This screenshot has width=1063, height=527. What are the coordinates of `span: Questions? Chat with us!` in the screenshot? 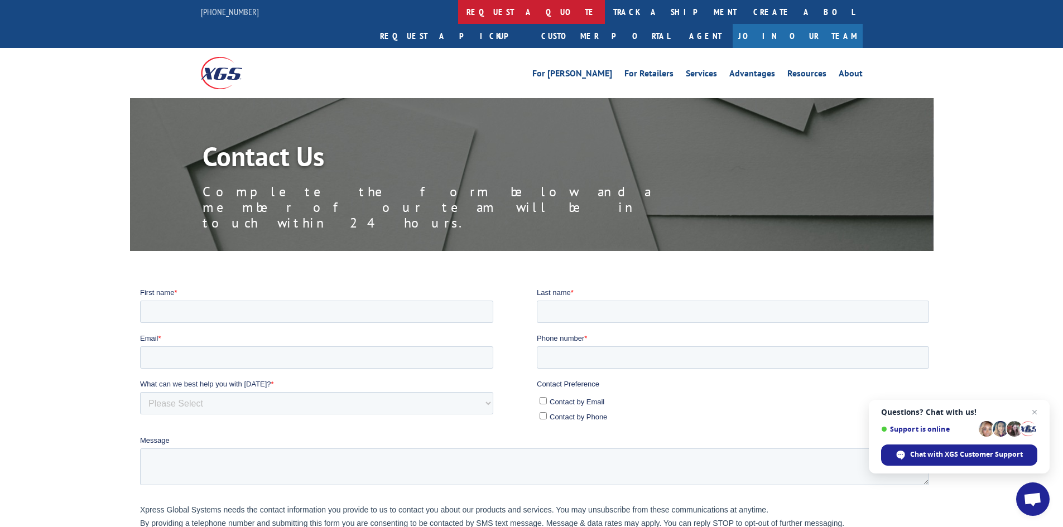 It's located at (959, 412).